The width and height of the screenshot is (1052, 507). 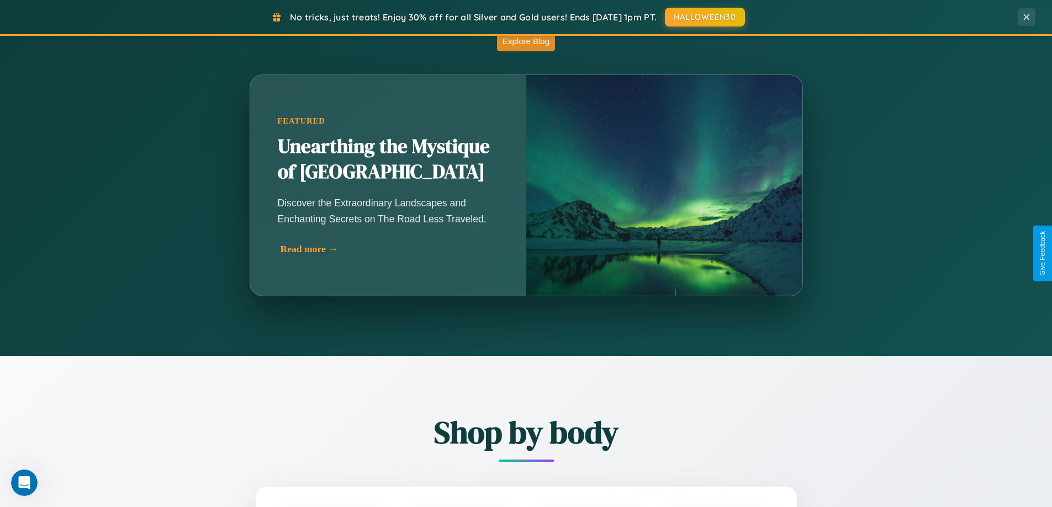 What do you see at coordinates (388, 121) in the screenshot?
I see `div: Featured` at bounding box center [388, 121].